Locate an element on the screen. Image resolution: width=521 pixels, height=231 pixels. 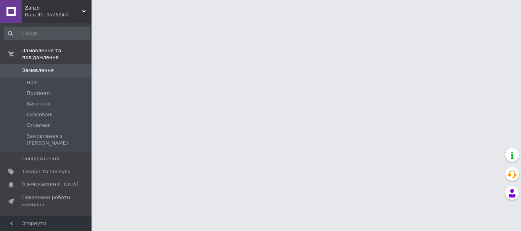
span: Zalizo is located at coordinates (53, 8).